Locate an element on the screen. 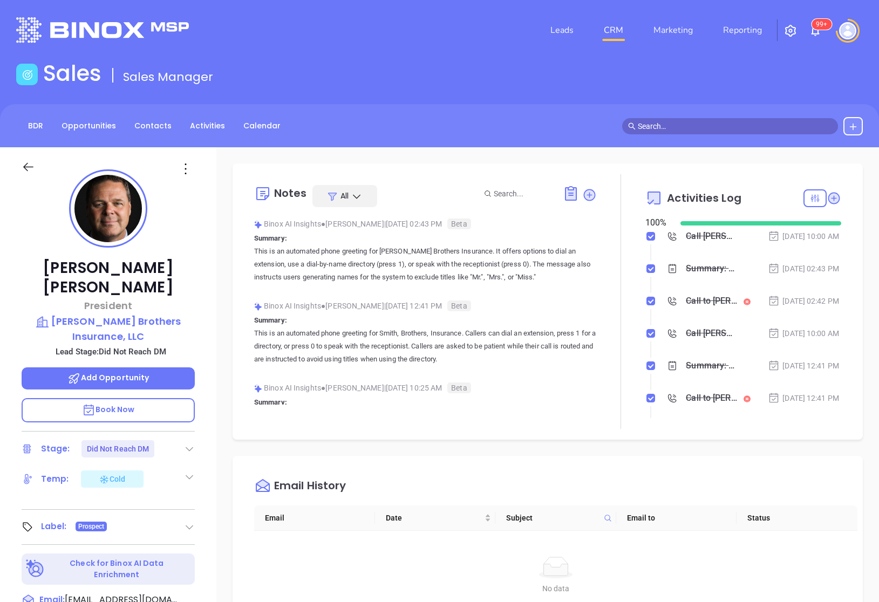 Image resolution: width=879 pixels, height=602 pixels. span: Prospect is located at coordinates (91, 527).